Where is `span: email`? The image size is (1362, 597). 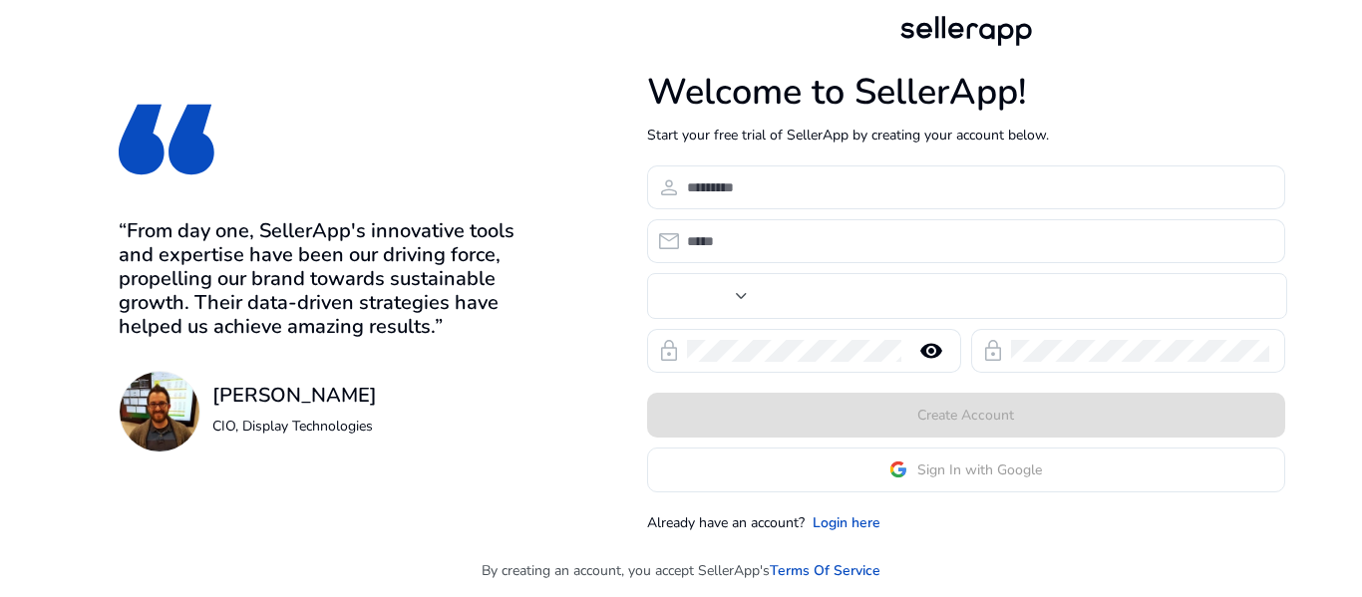 span: email is located at coordinates (669, 241).